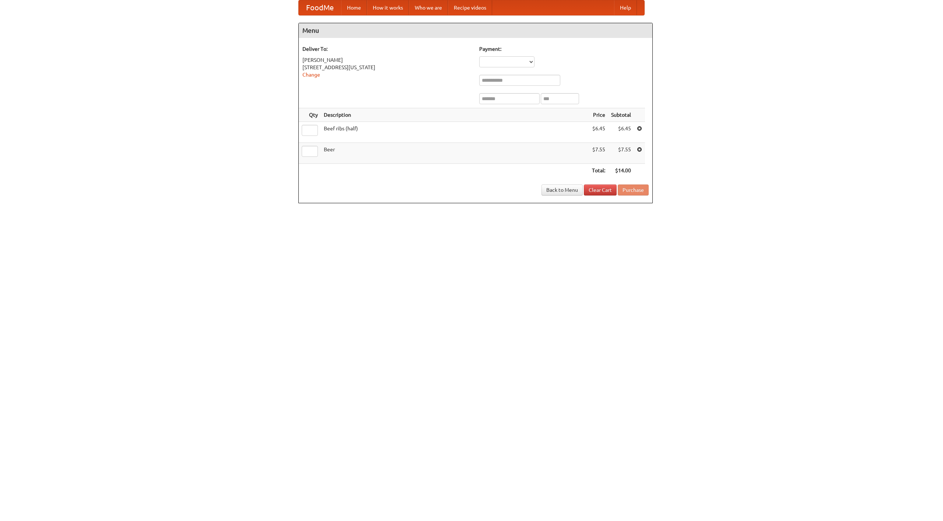  What do you see at coordinates (599, 115) in the screenshot?
I see `th: Price` at bounding box center [599, 115].